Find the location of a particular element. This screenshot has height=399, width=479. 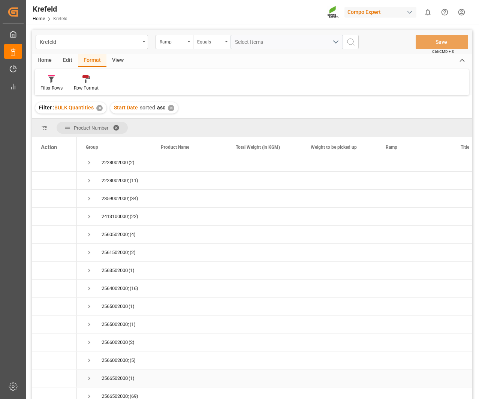

span: (5) is located at coordinates (133, 361).